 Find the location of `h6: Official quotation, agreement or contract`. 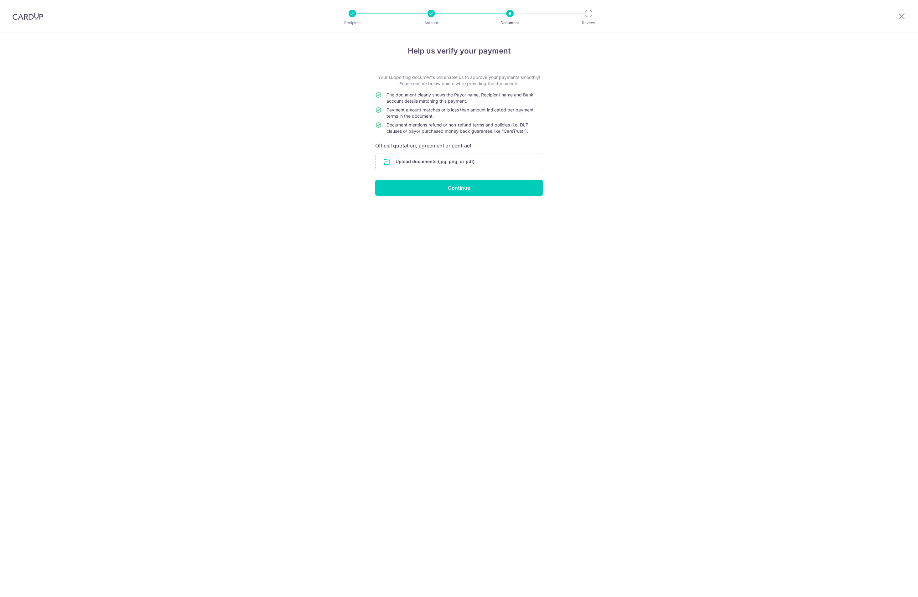

h6: Official quotation, agreement or contract is located at coordinates (459, 146).